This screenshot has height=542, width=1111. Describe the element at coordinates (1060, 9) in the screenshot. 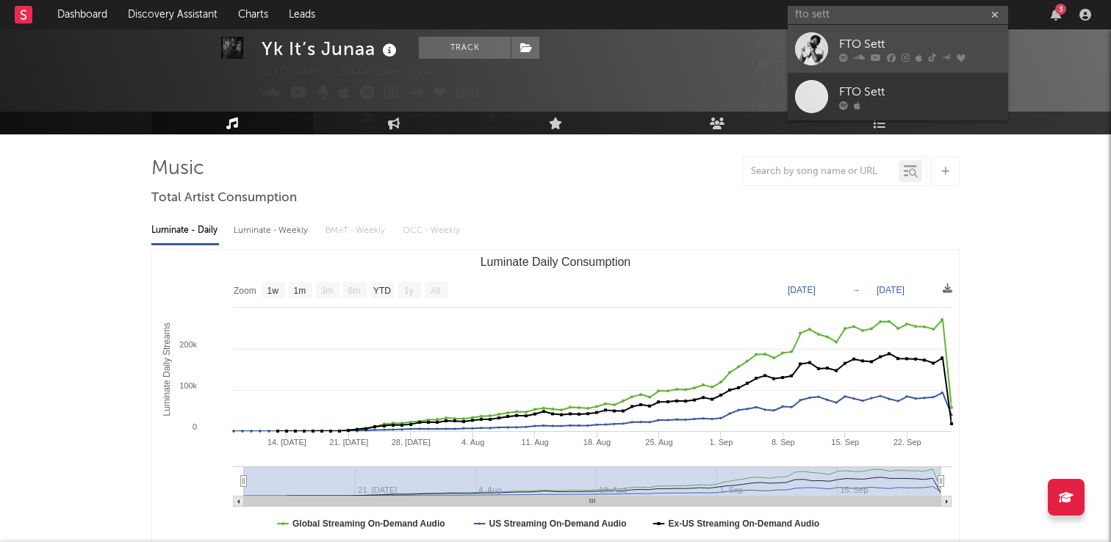

I see `div: 3` at that location.